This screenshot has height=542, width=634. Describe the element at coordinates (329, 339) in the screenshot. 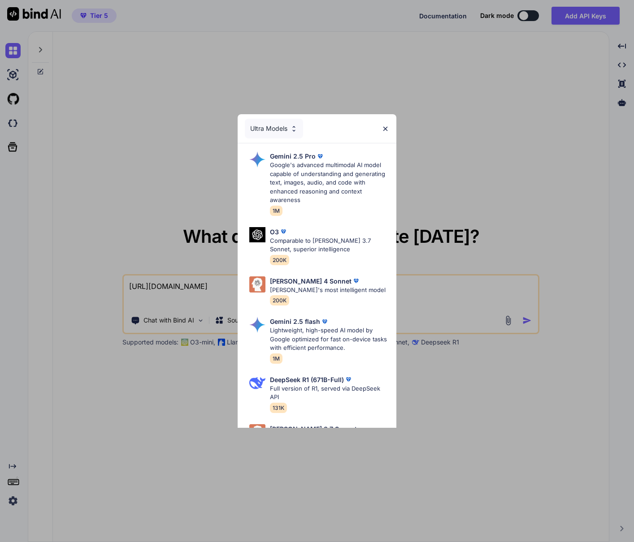

I see `p: Lightweight, high-speed AI model by Google optimized for fast on-device tasks with efficient perf...` at that location.